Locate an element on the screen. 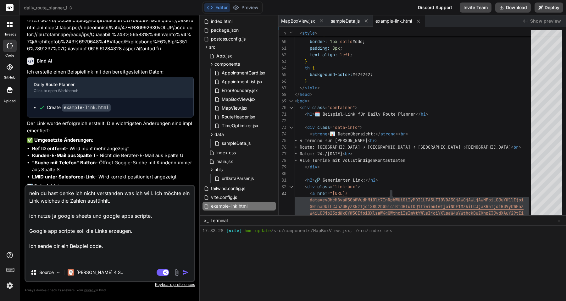 This screenshot has height=301, width=566. div: 78 is located at coordinates (282, 160).